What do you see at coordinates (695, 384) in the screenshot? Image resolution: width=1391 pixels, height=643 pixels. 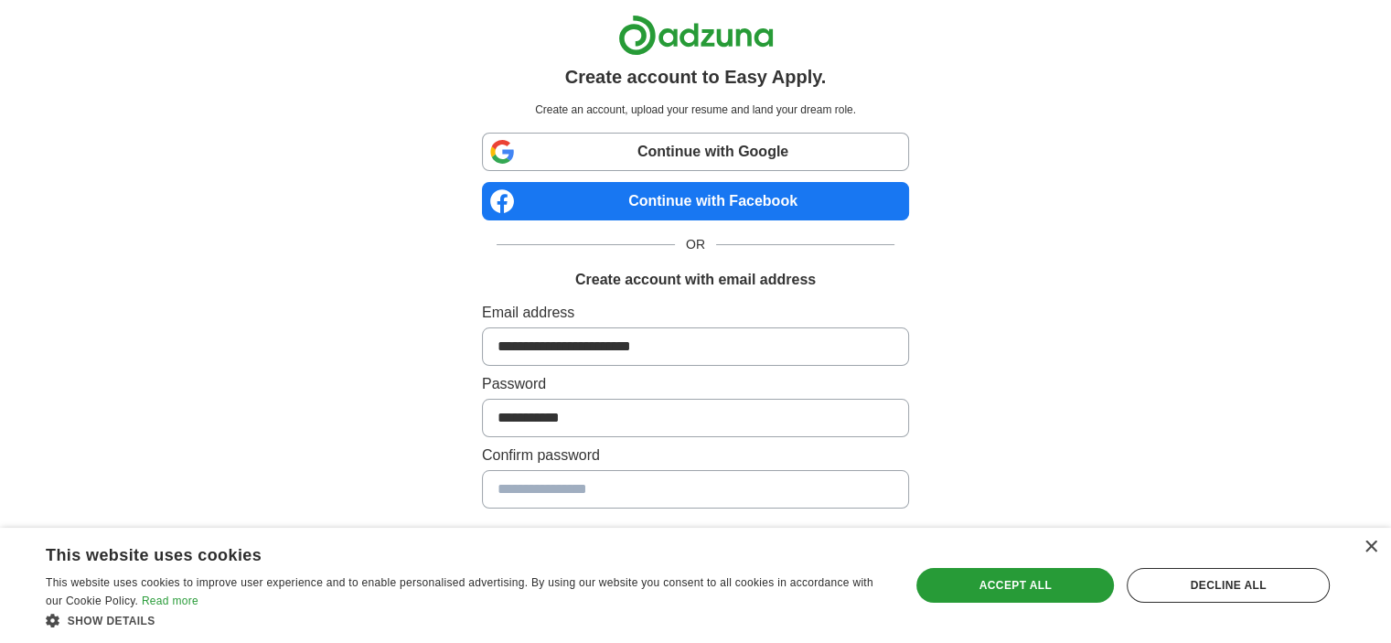 I see `label: Password` at bounding box center [695, 384].